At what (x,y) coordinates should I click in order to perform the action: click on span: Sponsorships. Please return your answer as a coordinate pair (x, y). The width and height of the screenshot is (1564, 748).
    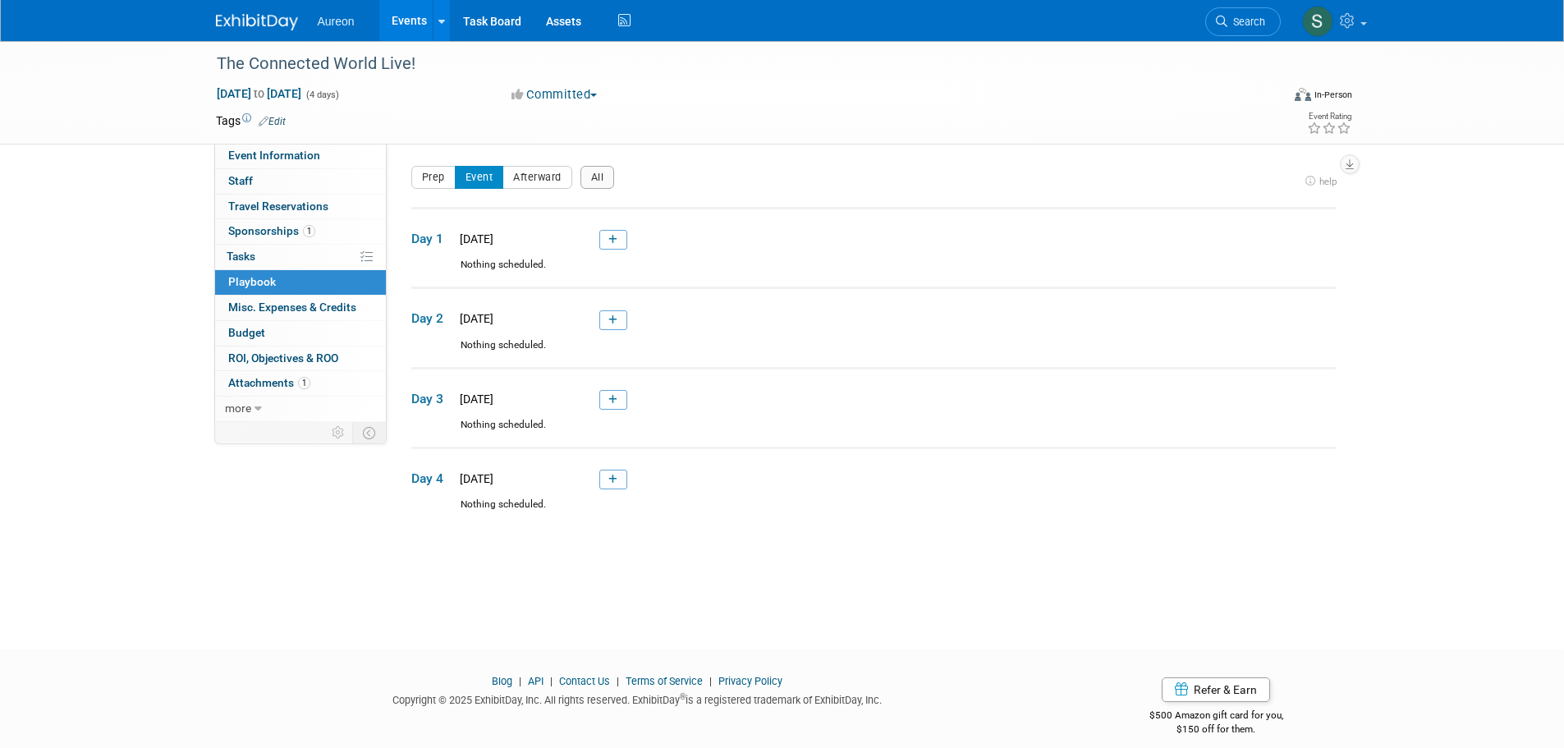
    Looking at the image, I should click on (272, 231).